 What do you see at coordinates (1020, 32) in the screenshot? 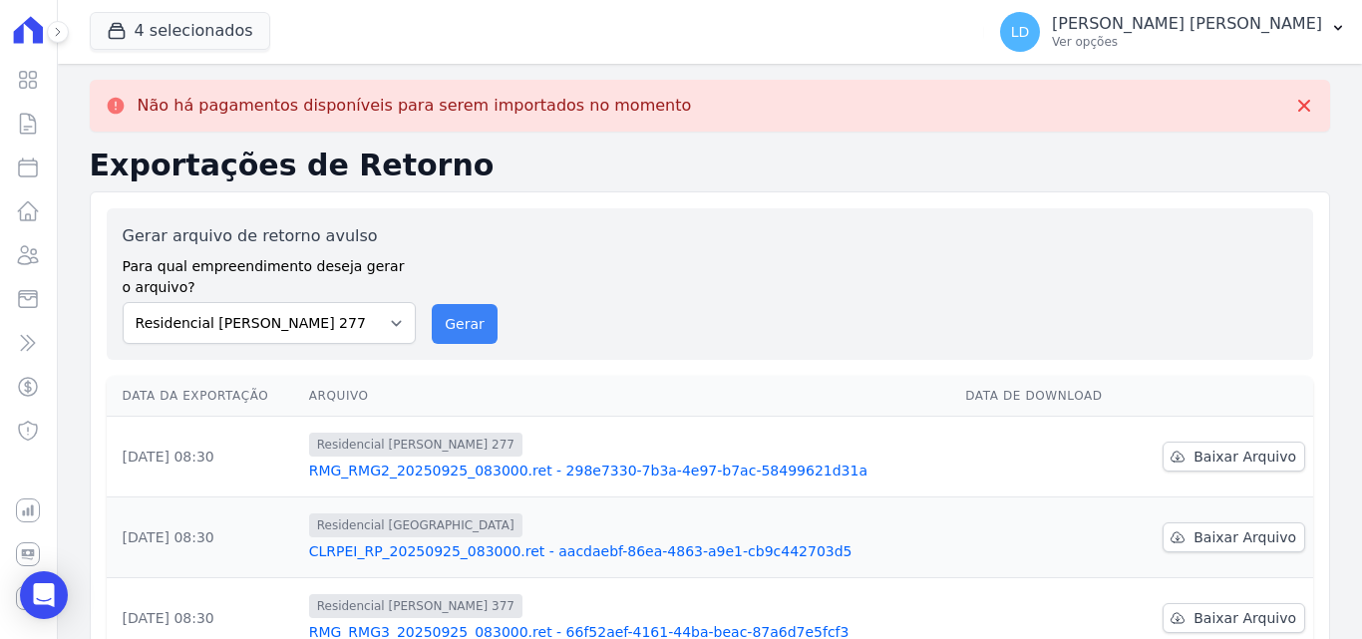
I see `span: LD` at bounding box center [1020, 32].